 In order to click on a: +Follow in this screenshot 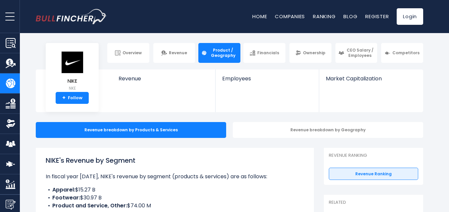, I will do `click(72, 98)`.